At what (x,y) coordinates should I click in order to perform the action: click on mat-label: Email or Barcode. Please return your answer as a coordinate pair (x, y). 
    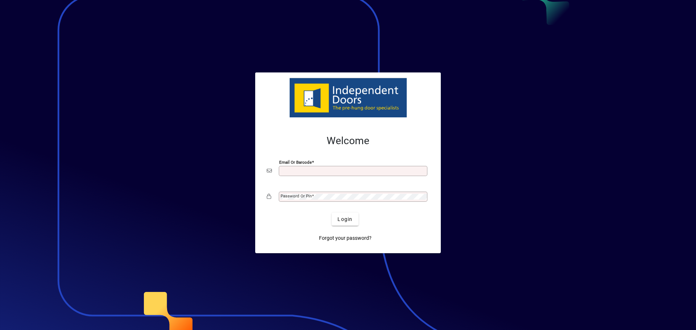
    Looking at the image, I should click on (295, 162).